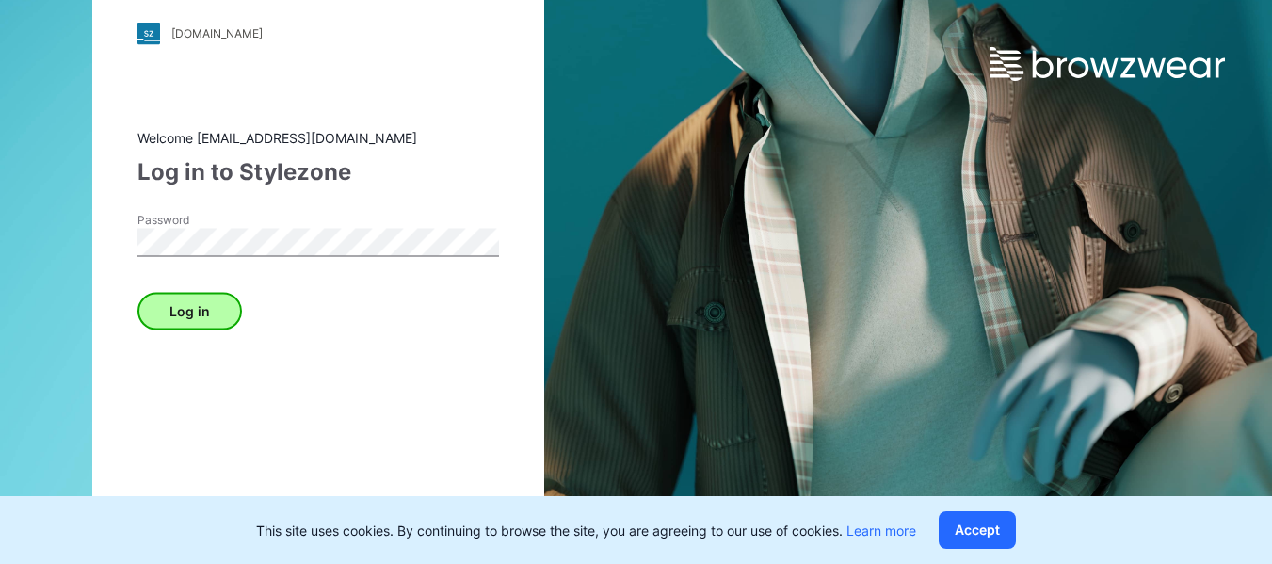  I want to click on button: Accept, so click(978, 530).